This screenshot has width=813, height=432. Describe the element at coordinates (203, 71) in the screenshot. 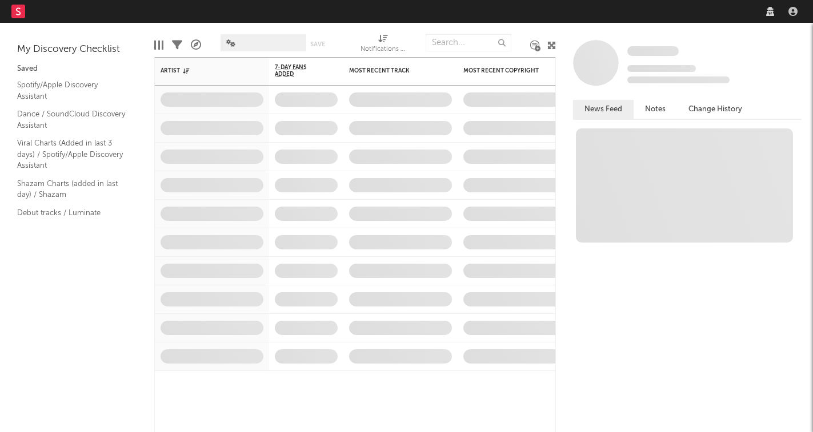

I see `div: Artist` at that location.